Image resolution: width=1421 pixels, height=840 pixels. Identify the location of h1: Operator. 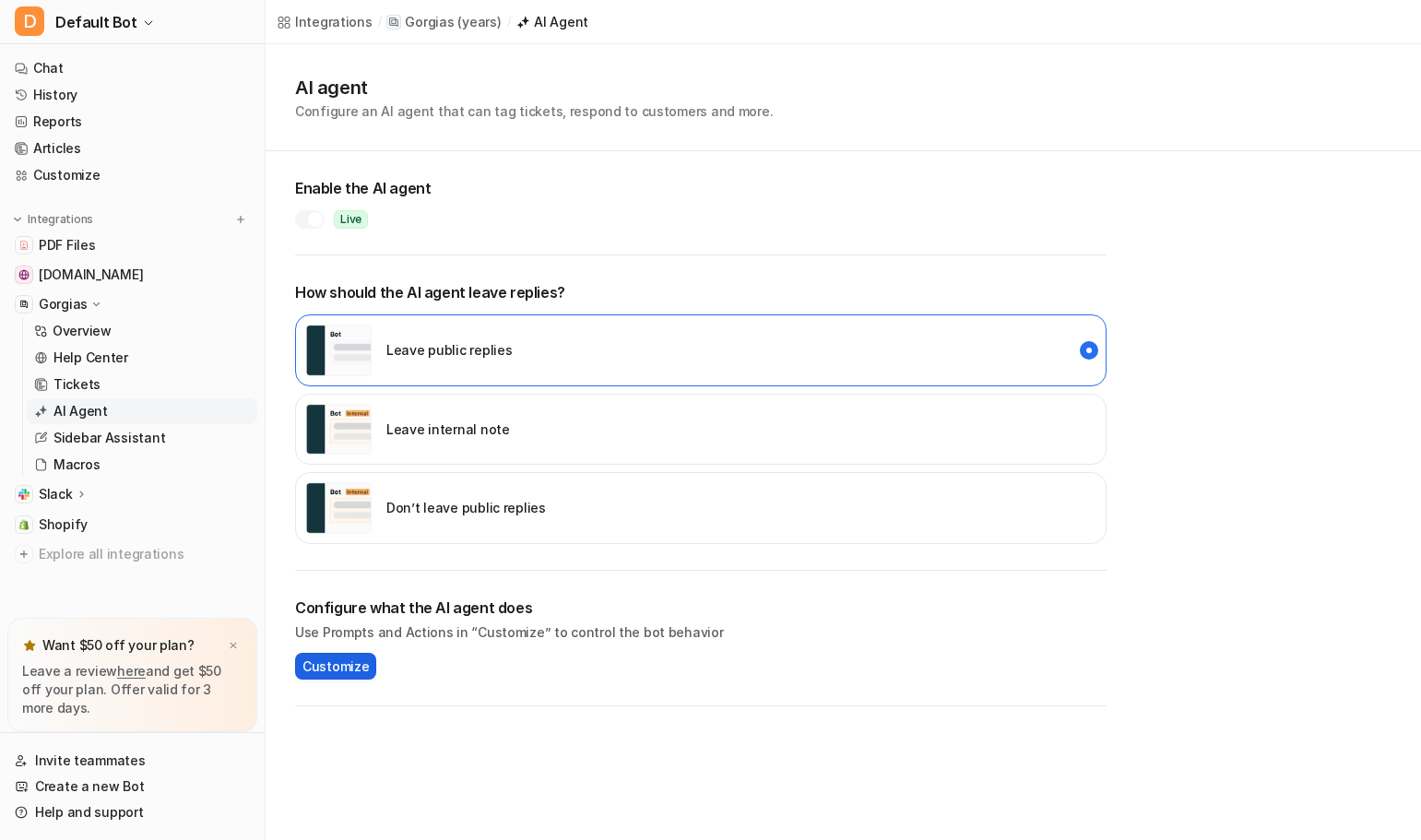
(122, 24).